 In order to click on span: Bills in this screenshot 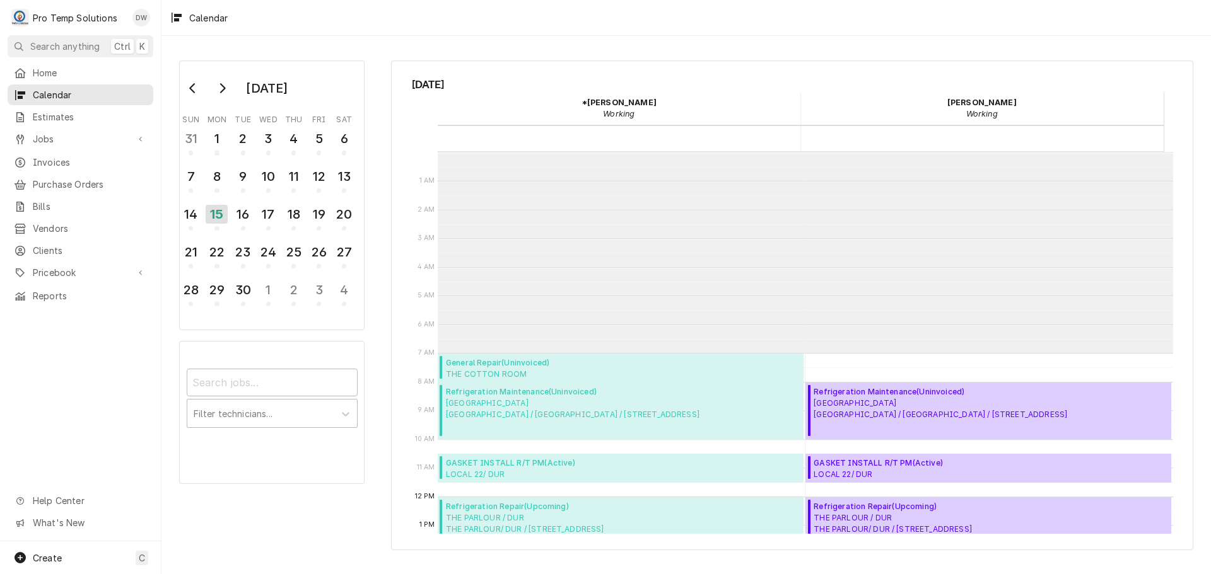, I will do `click(90, 206)`.